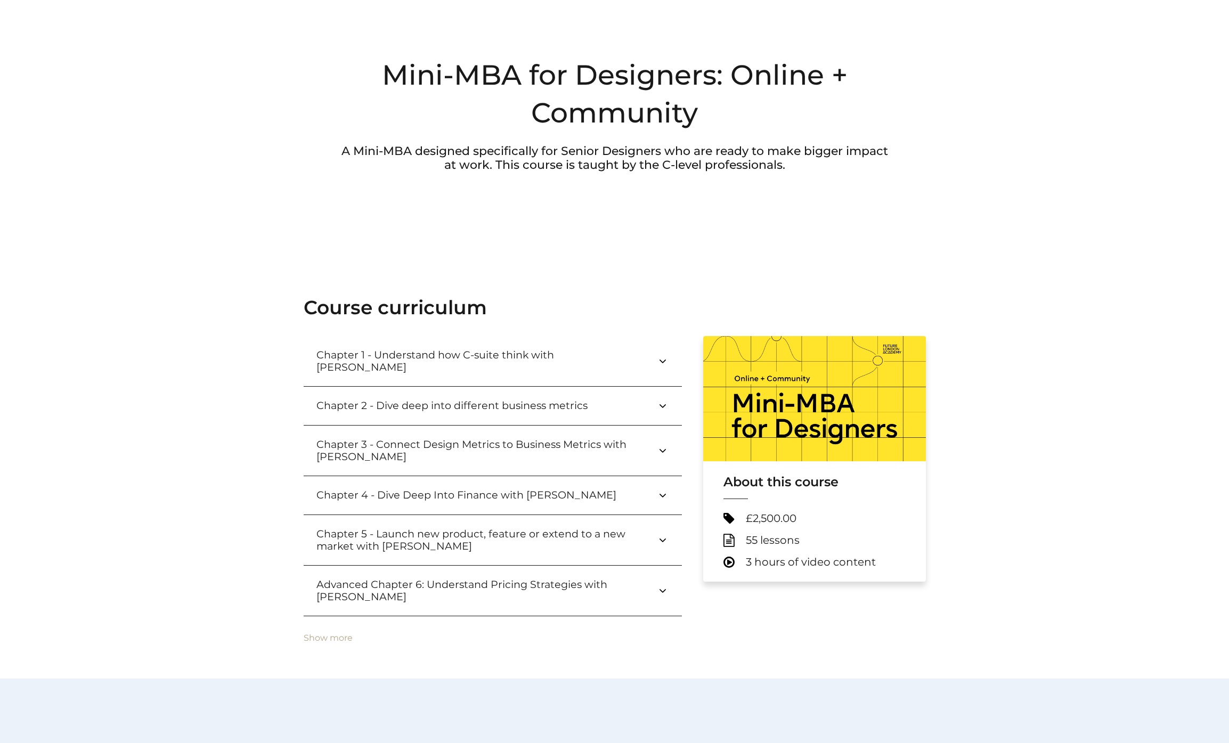 This screenshot has width=1229, height=743. What do you see at coordinates (328, 638) in the screenshot?
I see `button: Show more` at bounding box center [328, 638].